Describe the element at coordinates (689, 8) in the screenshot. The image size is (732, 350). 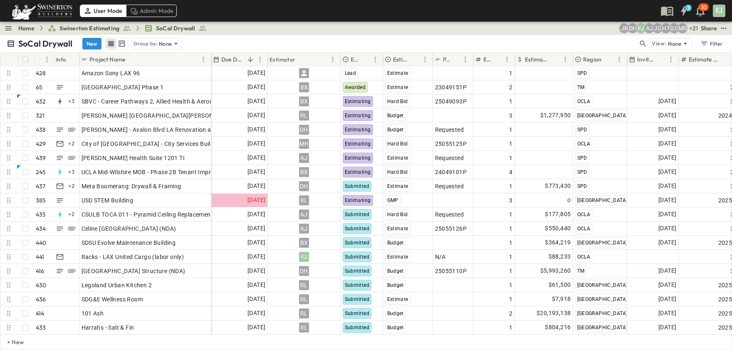
I see `h6: 1` at that location.